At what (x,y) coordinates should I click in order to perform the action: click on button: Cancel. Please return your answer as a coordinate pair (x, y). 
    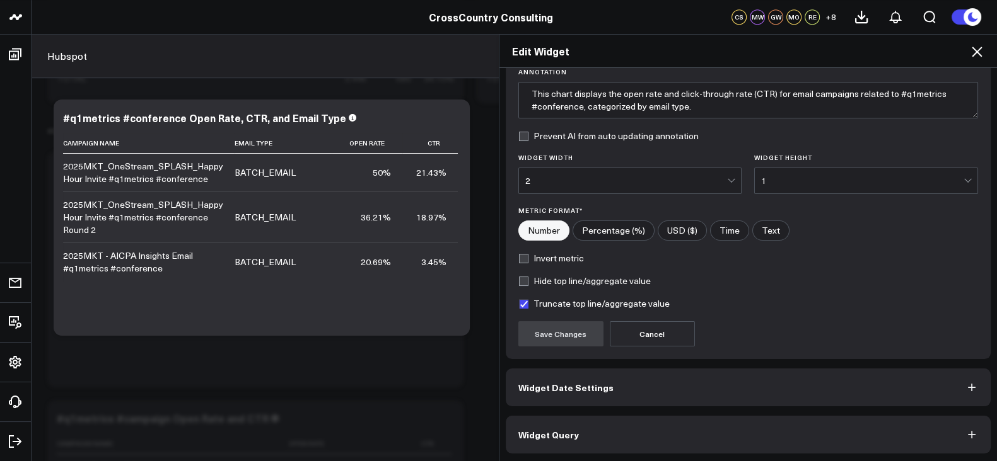
    Looking at the image, I should click on (652, 334).